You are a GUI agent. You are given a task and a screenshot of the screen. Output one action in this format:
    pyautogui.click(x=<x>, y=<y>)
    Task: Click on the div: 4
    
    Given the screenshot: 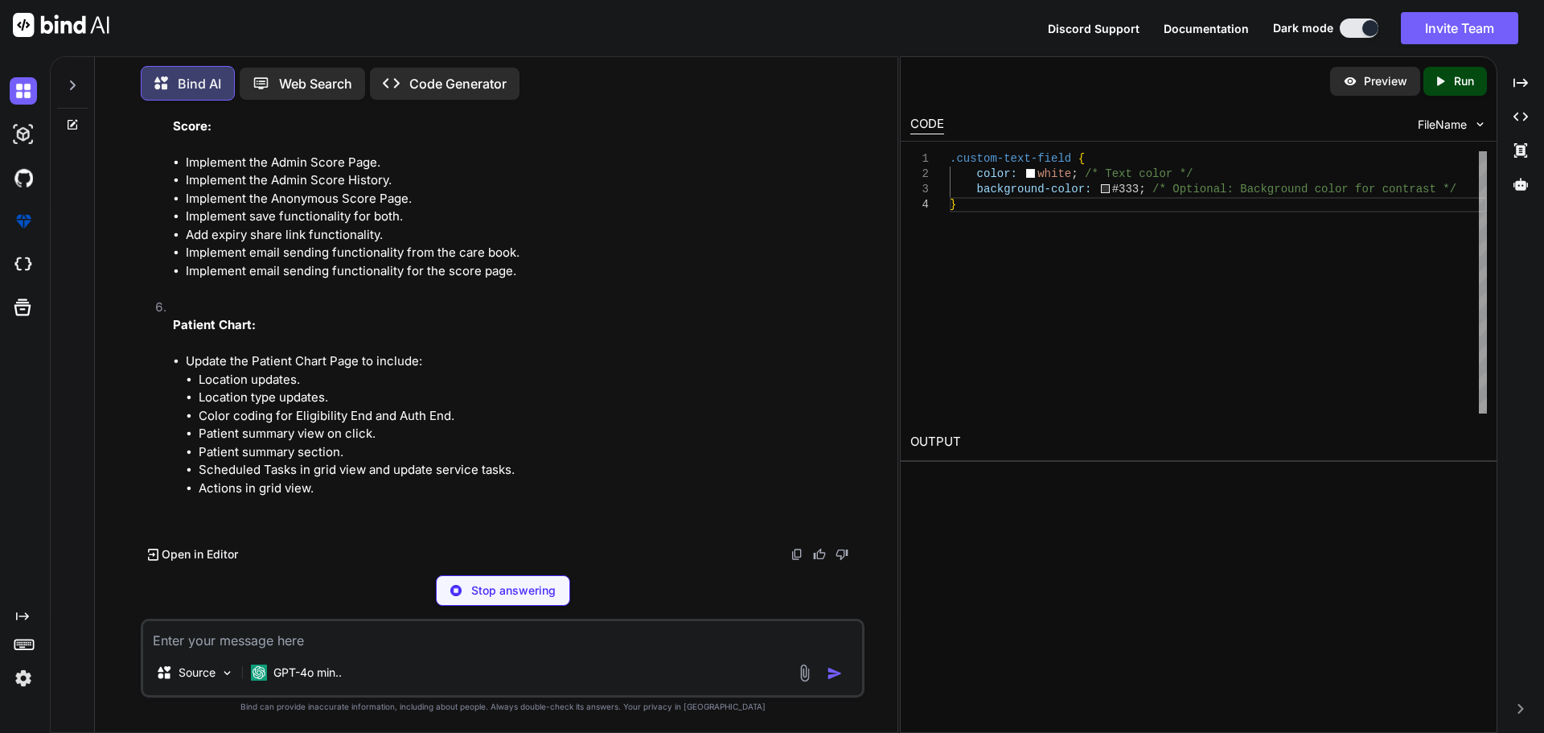 What is the action you would take?
    pyautogui.click(x=919, y=204)
    